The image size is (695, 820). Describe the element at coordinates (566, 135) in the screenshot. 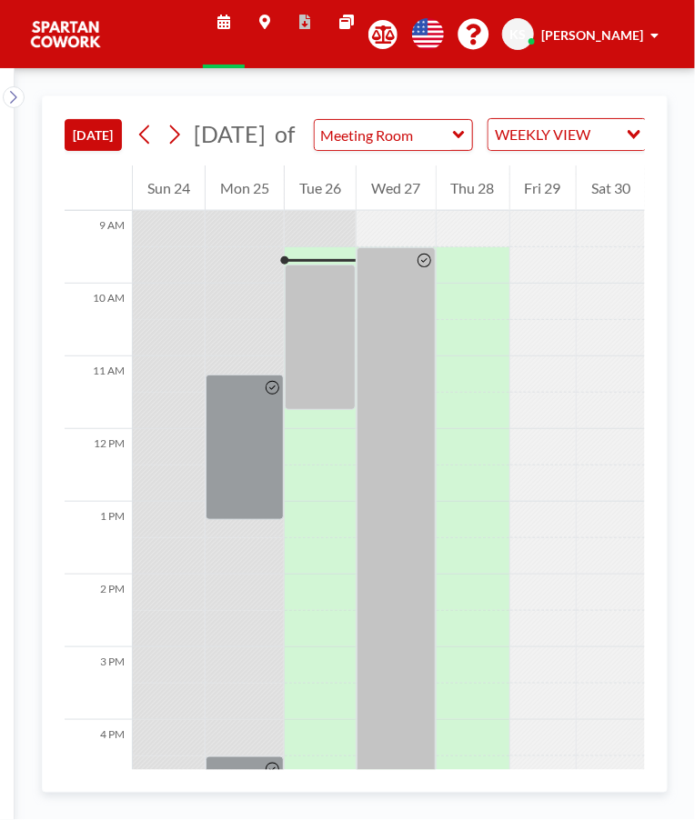

I see `div: Search for option` at that location.